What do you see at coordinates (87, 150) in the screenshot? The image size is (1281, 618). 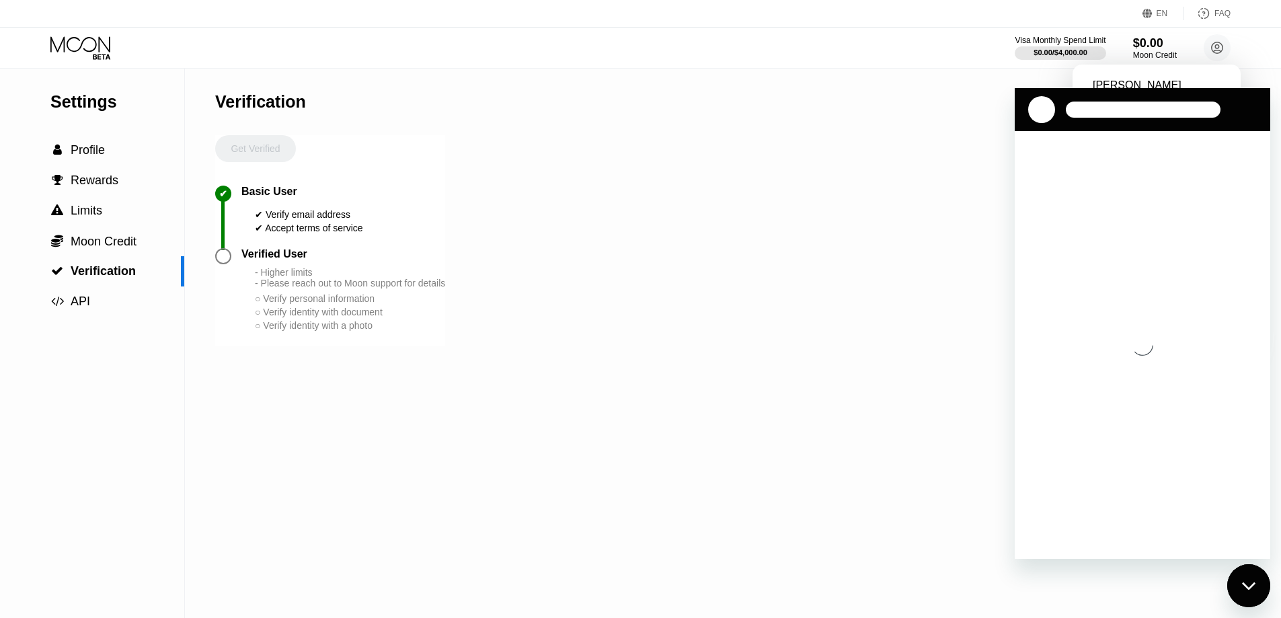 I see `span: Profile` at bounding box center [87, 150].